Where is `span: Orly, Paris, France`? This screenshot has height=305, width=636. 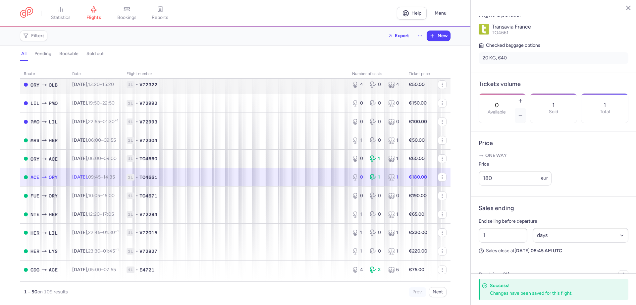 span: Orly, Paris, France is located at coordinates (53, 177).